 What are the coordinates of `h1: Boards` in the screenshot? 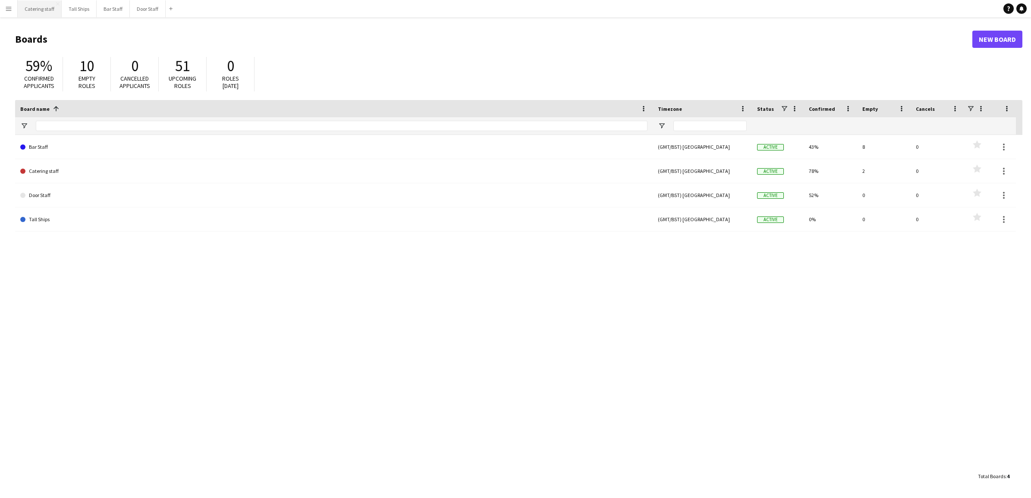 It's located at (493, 39).